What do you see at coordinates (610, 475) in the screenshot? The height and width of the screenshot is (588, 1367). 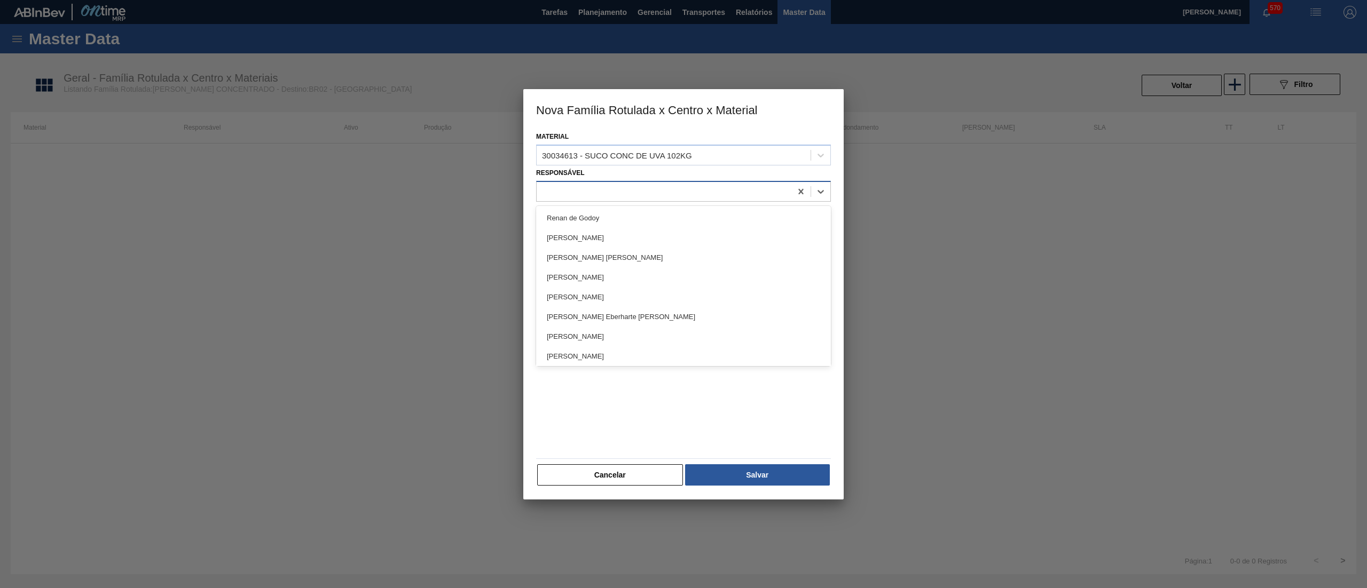 I see `button: Cancelar` at bounding box center [610, 475].